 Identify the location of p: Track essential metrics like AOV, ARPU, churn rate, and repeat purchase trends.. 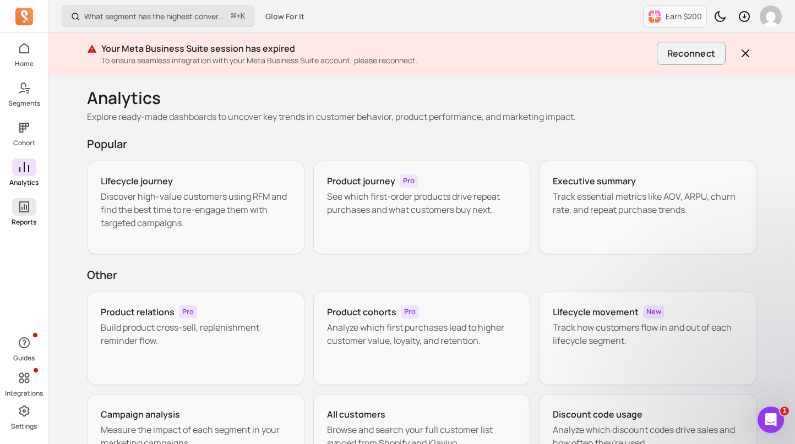
(647, 203).